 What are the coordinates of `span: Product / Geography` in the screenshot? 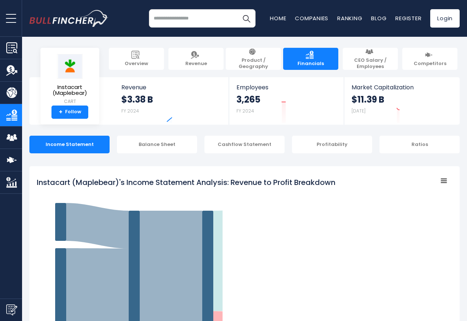 It's located at (254, 64).